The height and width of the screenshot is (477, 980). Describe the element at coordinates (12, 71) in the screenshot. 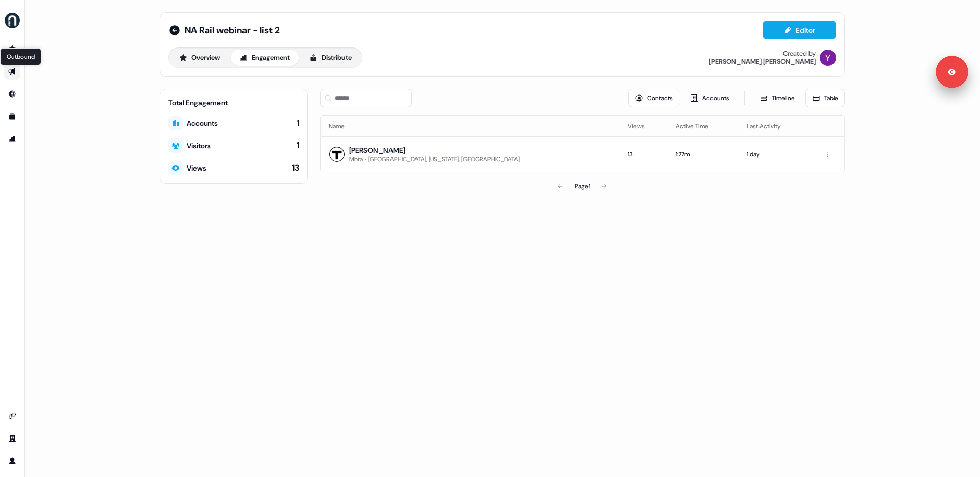

I see `a: Go to outbound experience` at that location.